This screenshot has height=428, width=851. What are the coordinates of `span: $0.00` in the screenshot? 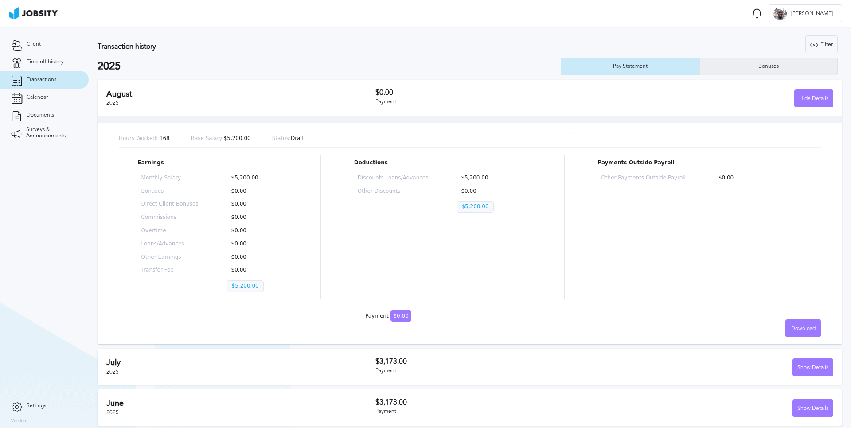 It's located at (401, 316).